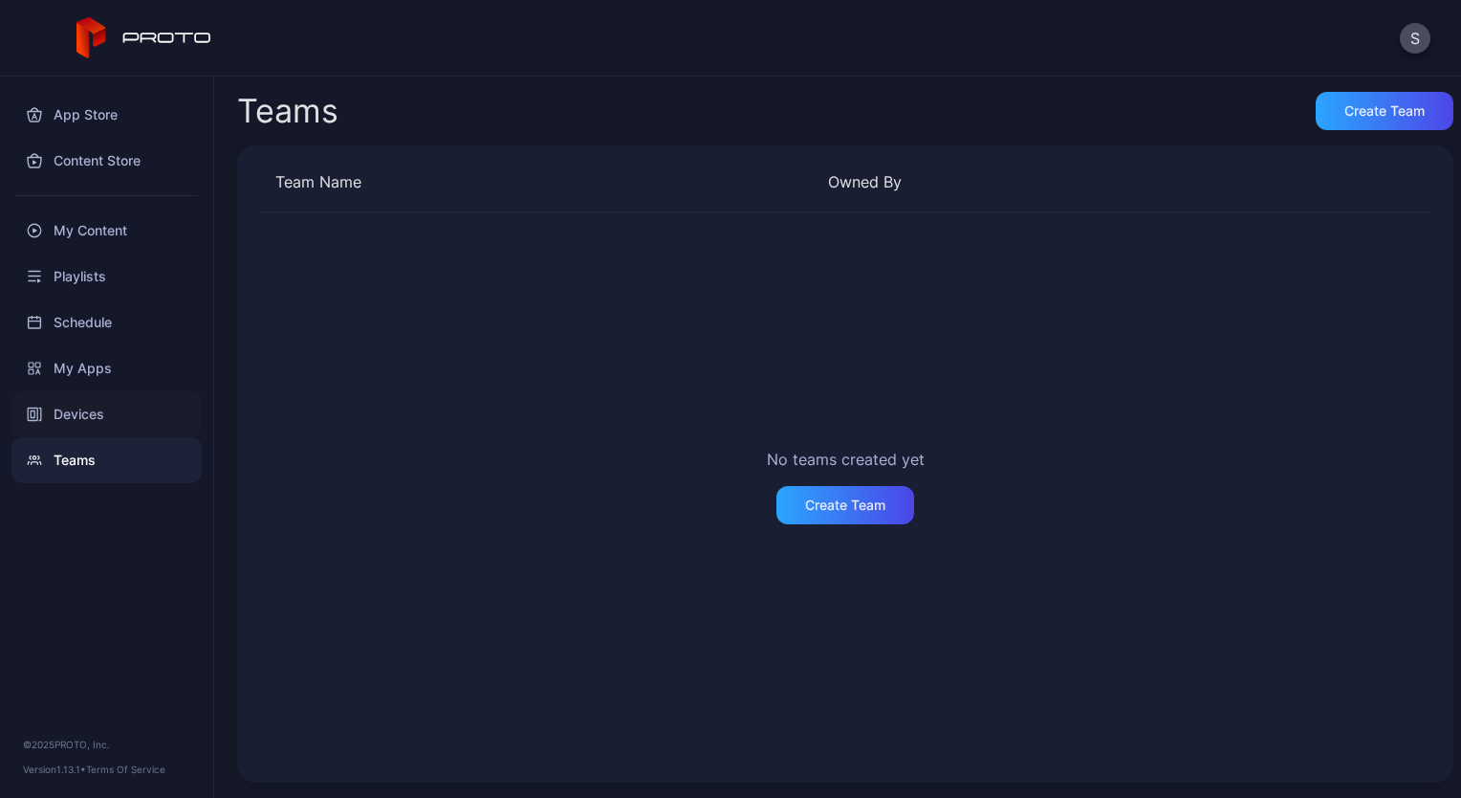 The width and height of the screenshot is (1461, 798). Describe the element at coordinates (106, 115) in the screenshot. I see `div: App Store` at that location.